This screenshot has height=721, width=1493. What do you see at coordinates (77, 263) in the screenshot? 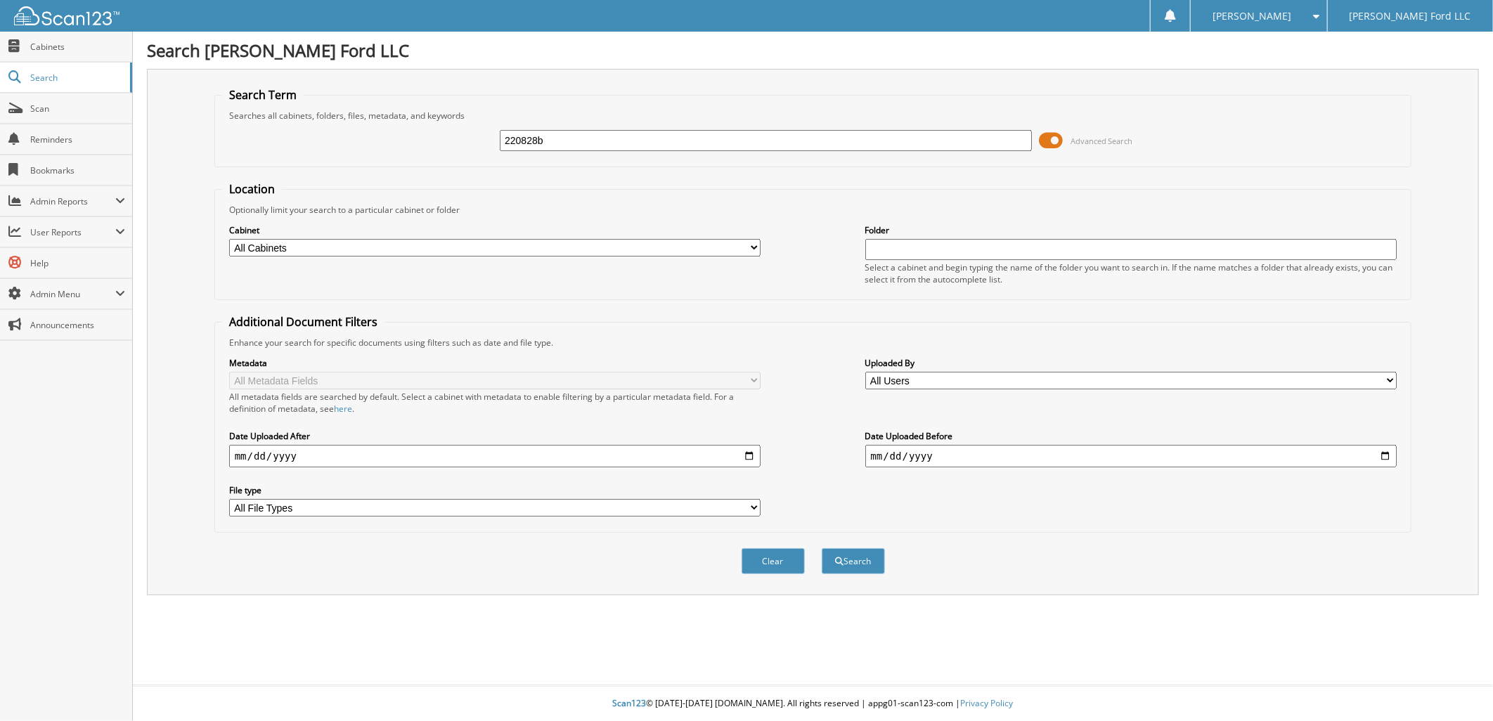
I see `span: Help` at bounding box center [77, 263].